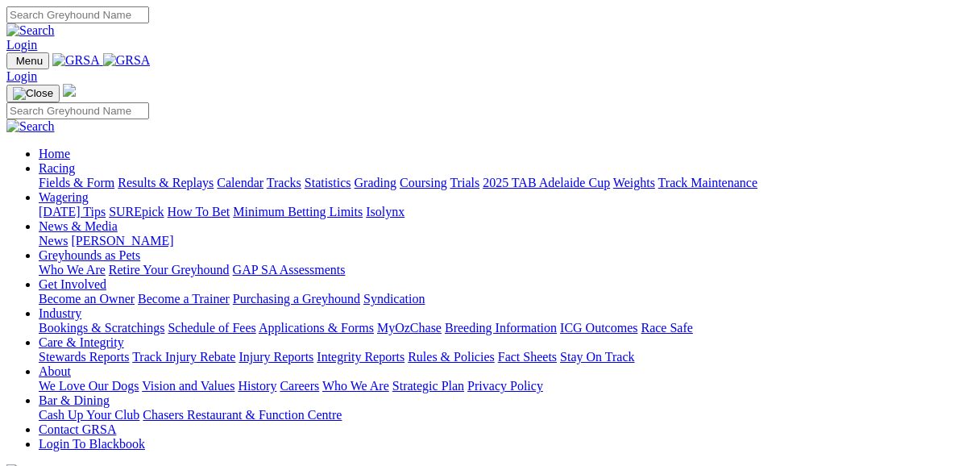 The image size is (975, 466). Describe the element at coordinates (666, 327) in the screenshot. I see `a: Race Safe` at that location.